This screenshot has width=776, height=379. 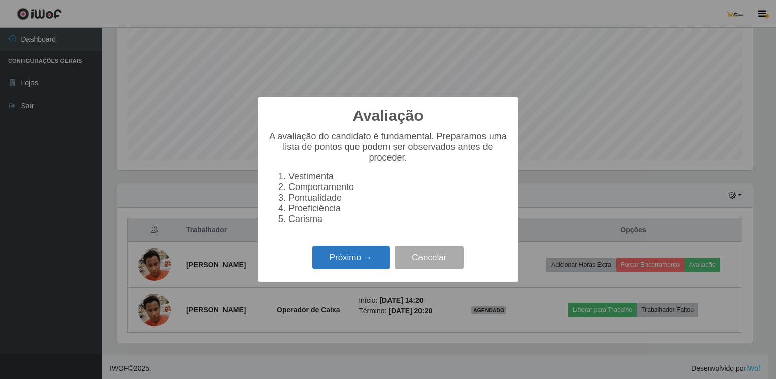 I want to click on li: Carisma, so click(x=398, y=219).